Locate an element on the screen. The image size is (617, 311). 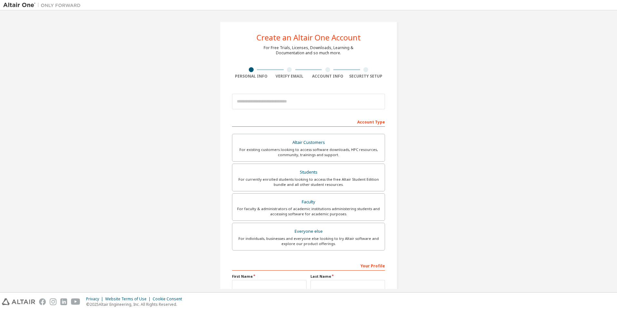
div: For Free Trials, Licenses, Downloads, Learning & Documentation and so much more. is located at coordinates (309, 50).